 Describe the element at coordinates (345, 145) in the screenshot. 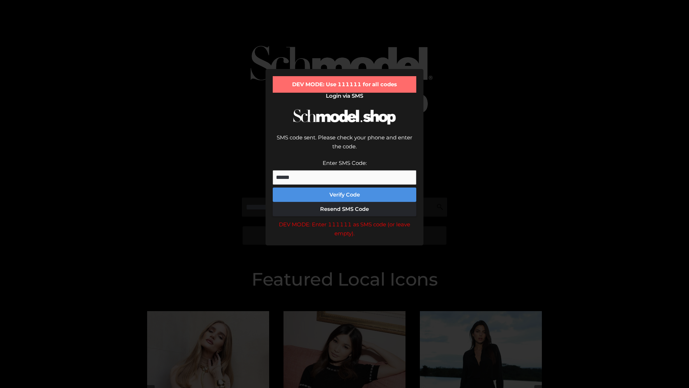

I see `div: SMS code sent. Please check your phone and enter the code.` at that location.